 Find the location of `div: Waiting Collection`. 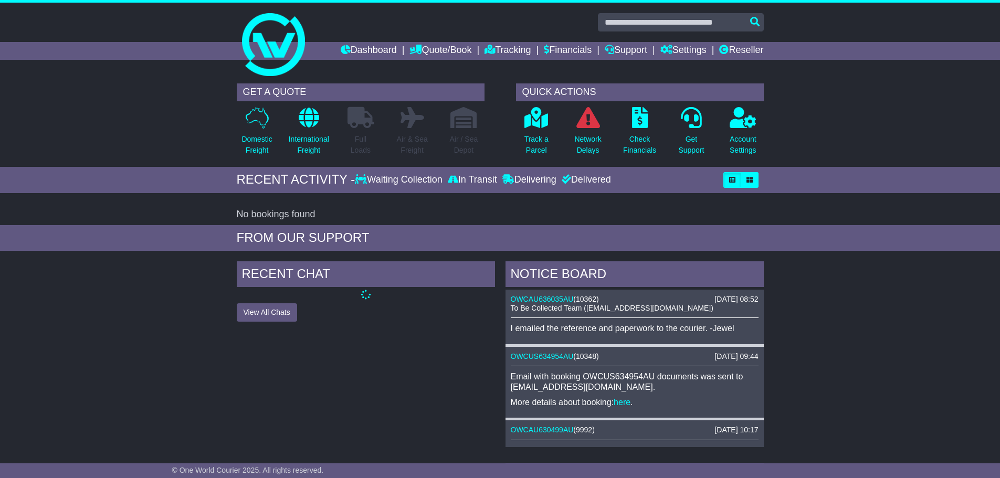

div: Waiting Collection is located at coordinates (399, 180).